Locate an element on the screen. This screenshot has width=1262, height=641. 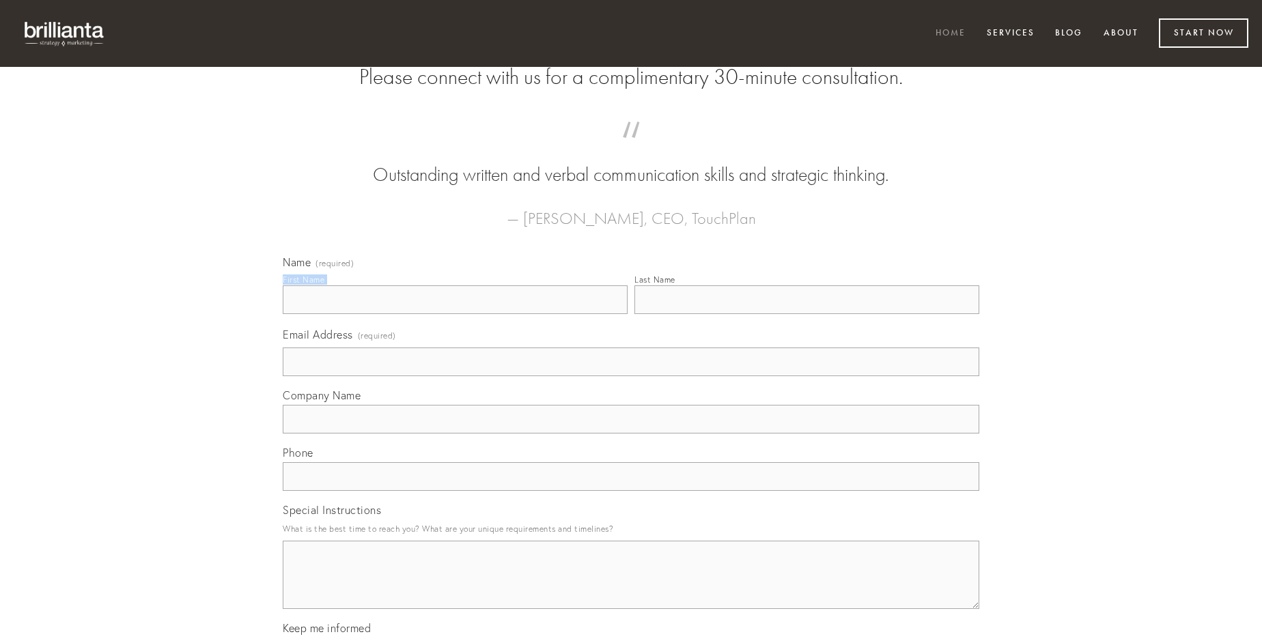
span: Email Address is located at coordinates (318, 335).